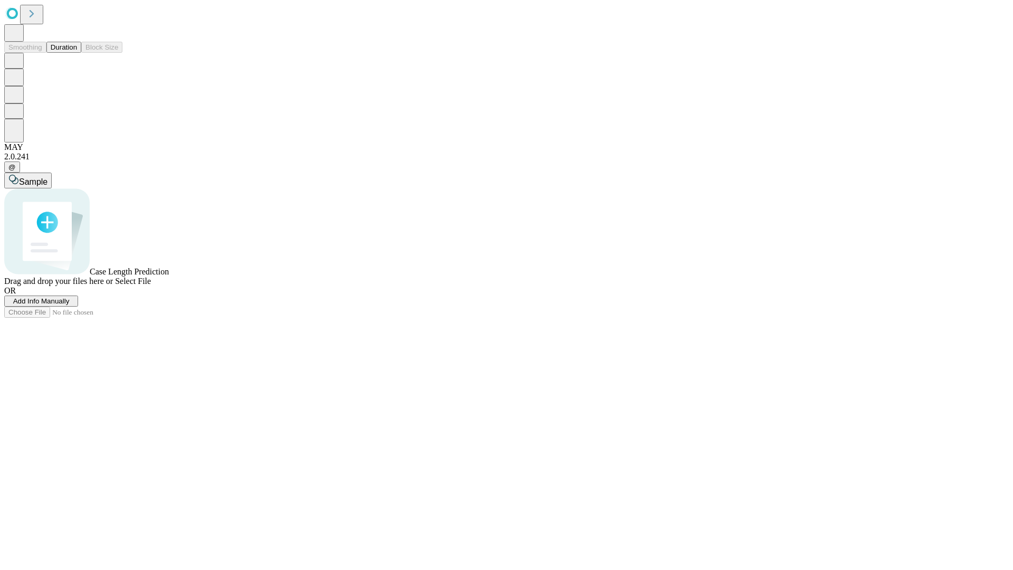  I want to click on button: Add Info Manually, so click(41, 301).